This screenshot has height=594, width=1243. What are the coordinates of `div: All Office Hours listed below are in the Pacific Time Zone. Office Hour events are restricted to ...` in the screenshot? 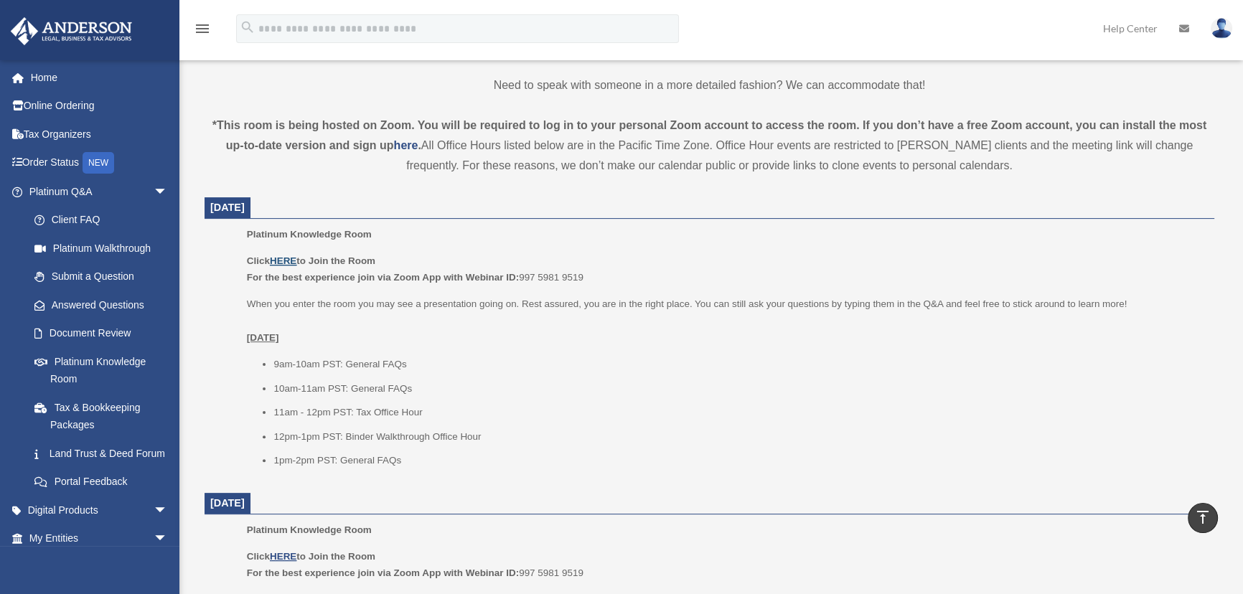 It's located at (709, 146).